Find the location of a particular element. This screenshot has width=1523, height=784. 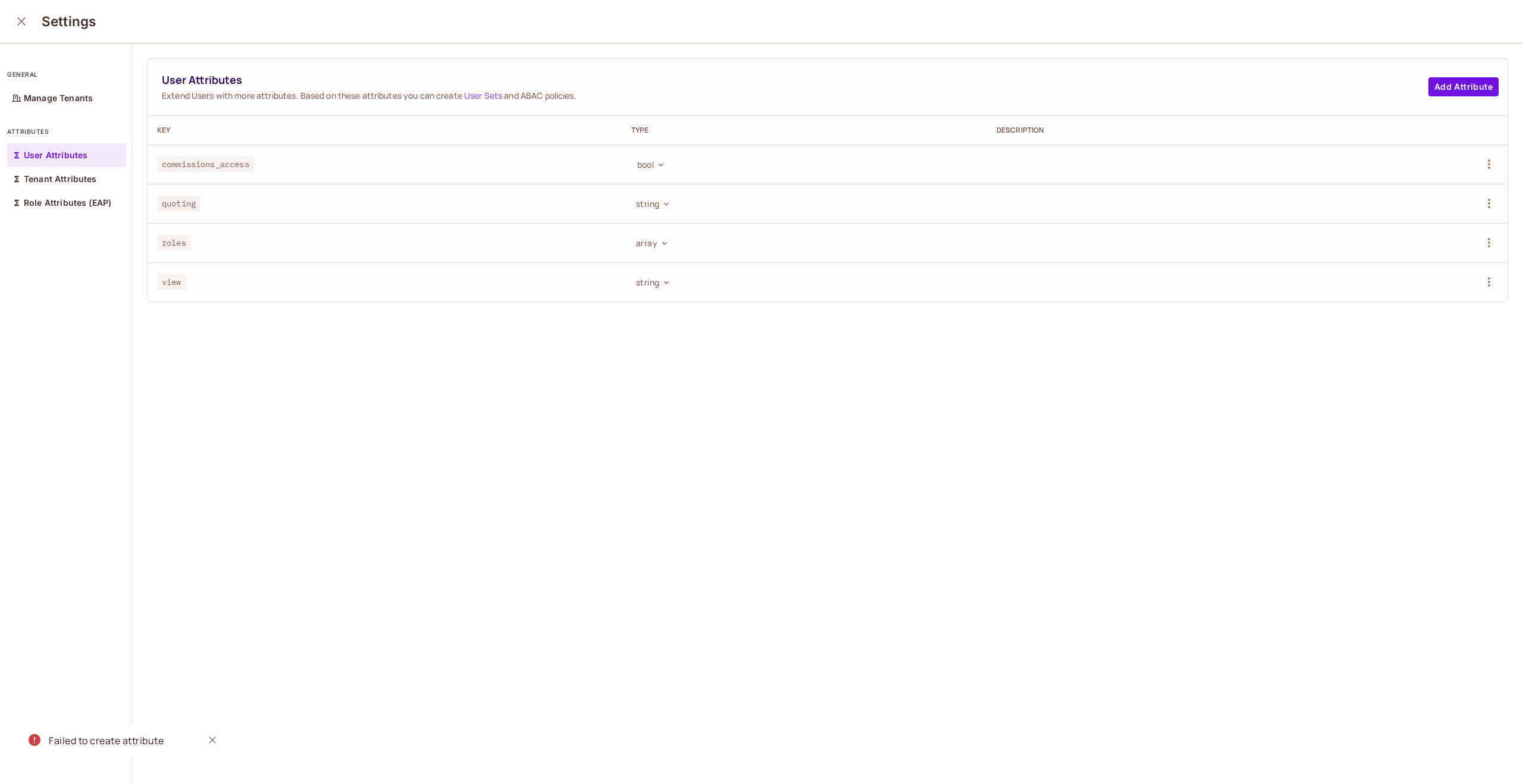

p: Manage Tenants is located at coordinates (59, 98).